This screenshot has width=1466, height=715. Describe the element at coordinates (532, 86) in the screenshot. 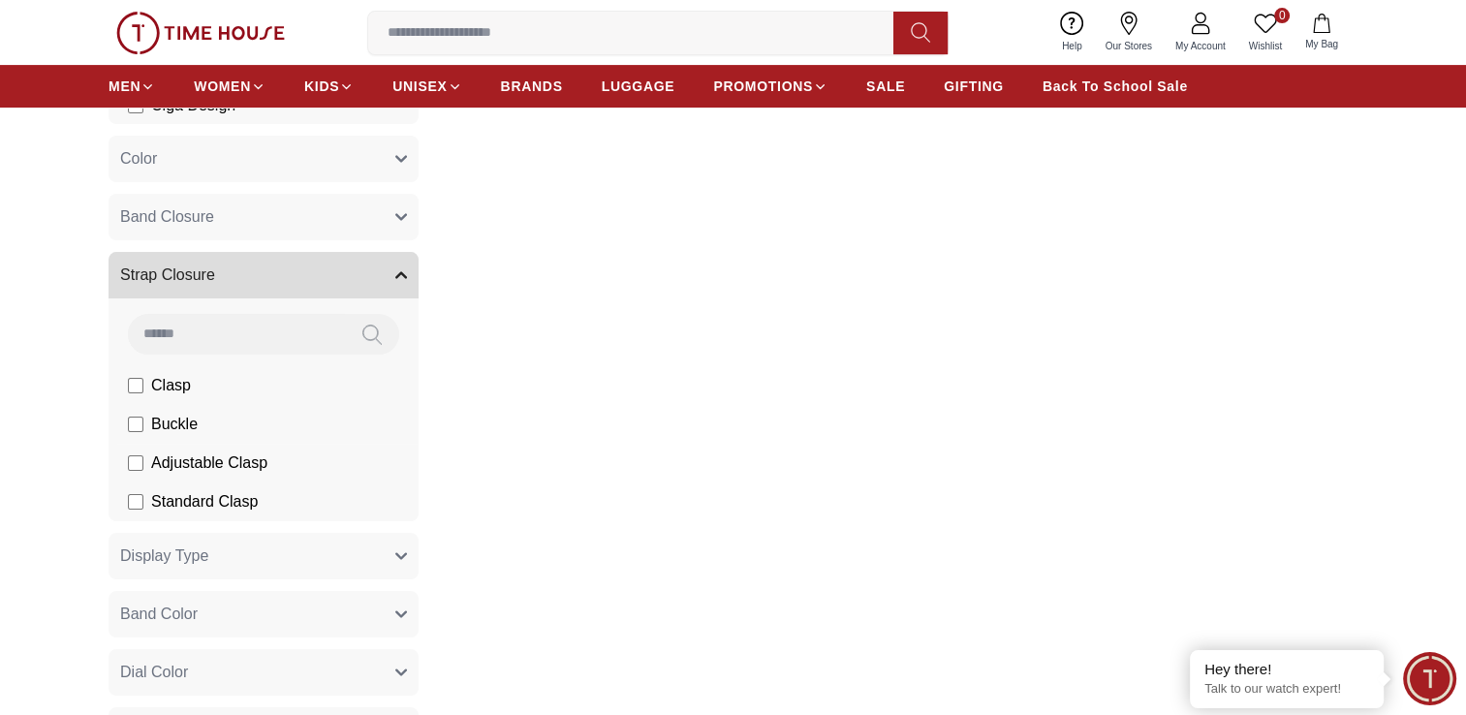

I see `a: BRANDS` at that location.